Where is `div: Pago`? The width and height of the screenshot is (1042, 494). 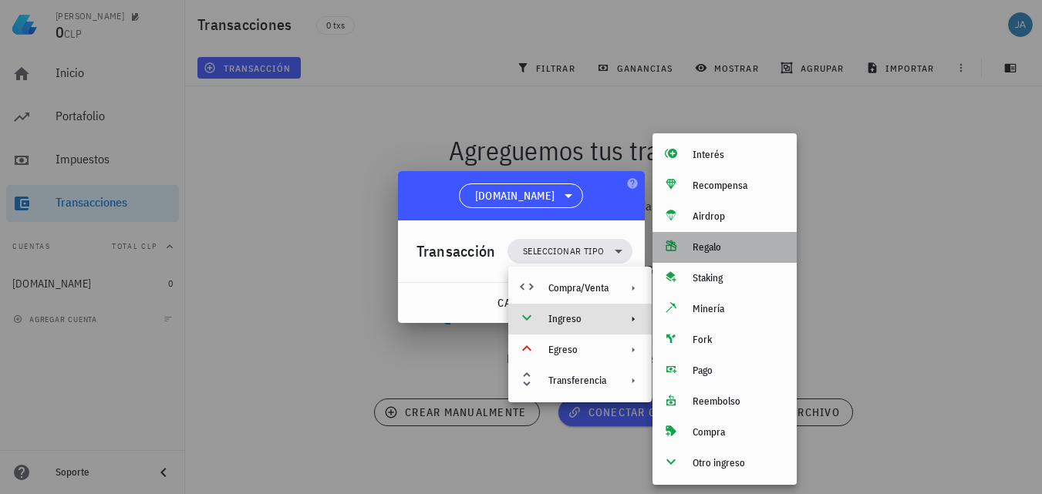
div: Pago is located at coordinates (738, 371).